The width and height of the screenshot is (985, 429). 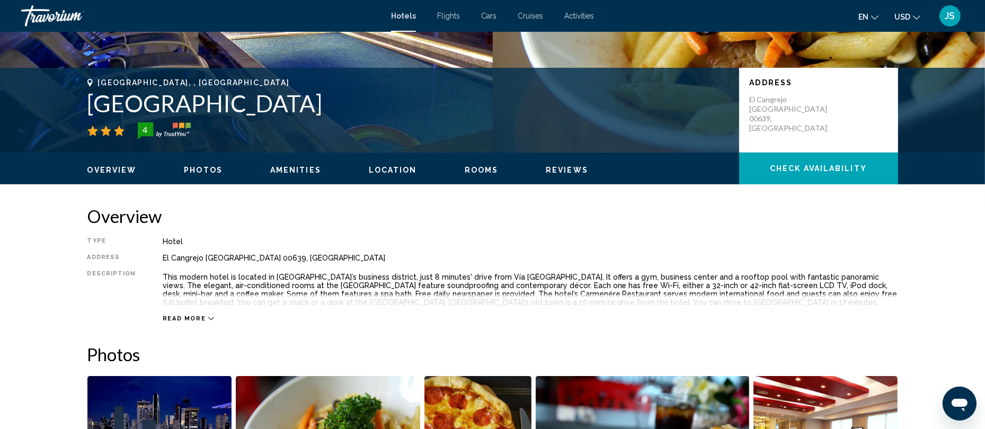 What do you see at coordinates (448, 16) in the screenshot?
I see `a: Flights` at bounding box center [448, 16].